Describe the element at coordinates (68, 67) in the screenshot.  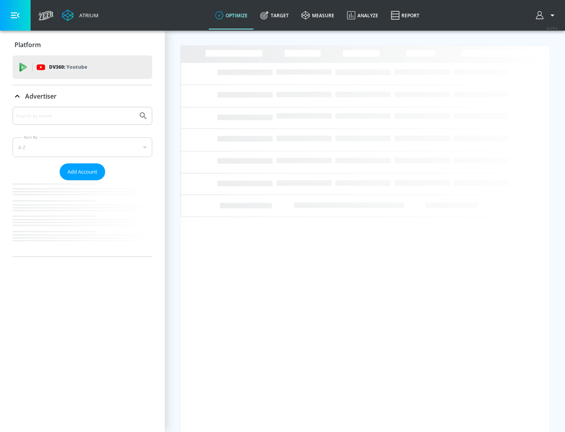
I see `p: DV360:` at that location.